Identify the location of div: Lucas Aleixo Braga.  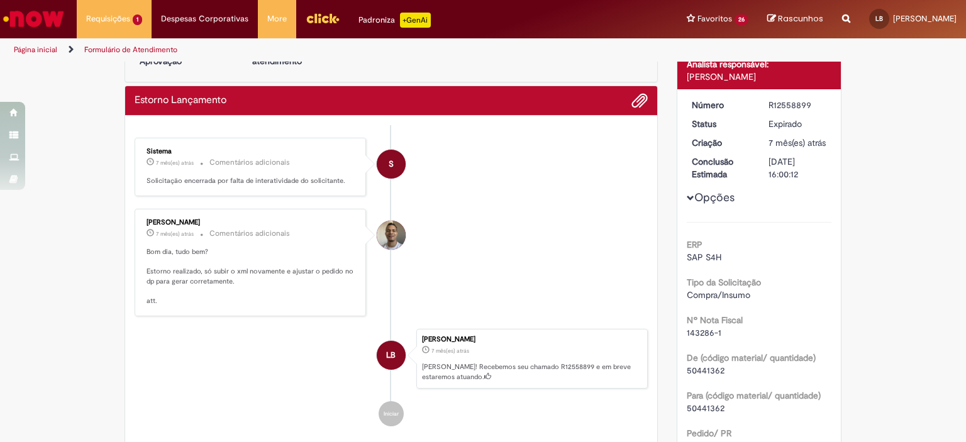
(391, 355).